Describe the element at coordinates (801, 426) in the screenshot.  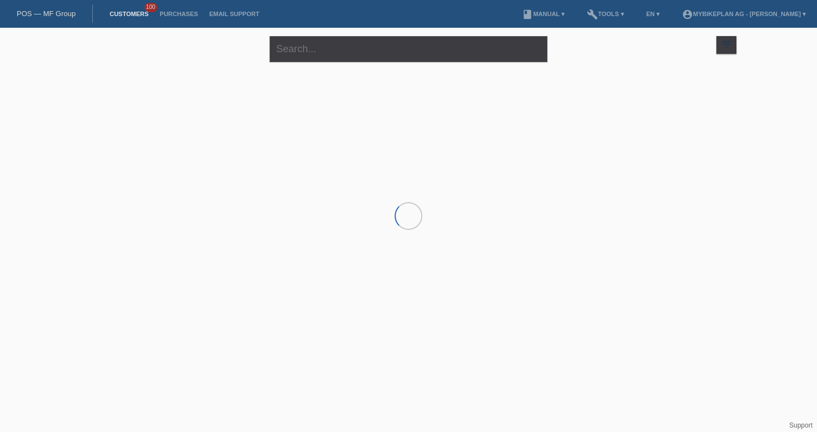
I see `a: Support` at that location.